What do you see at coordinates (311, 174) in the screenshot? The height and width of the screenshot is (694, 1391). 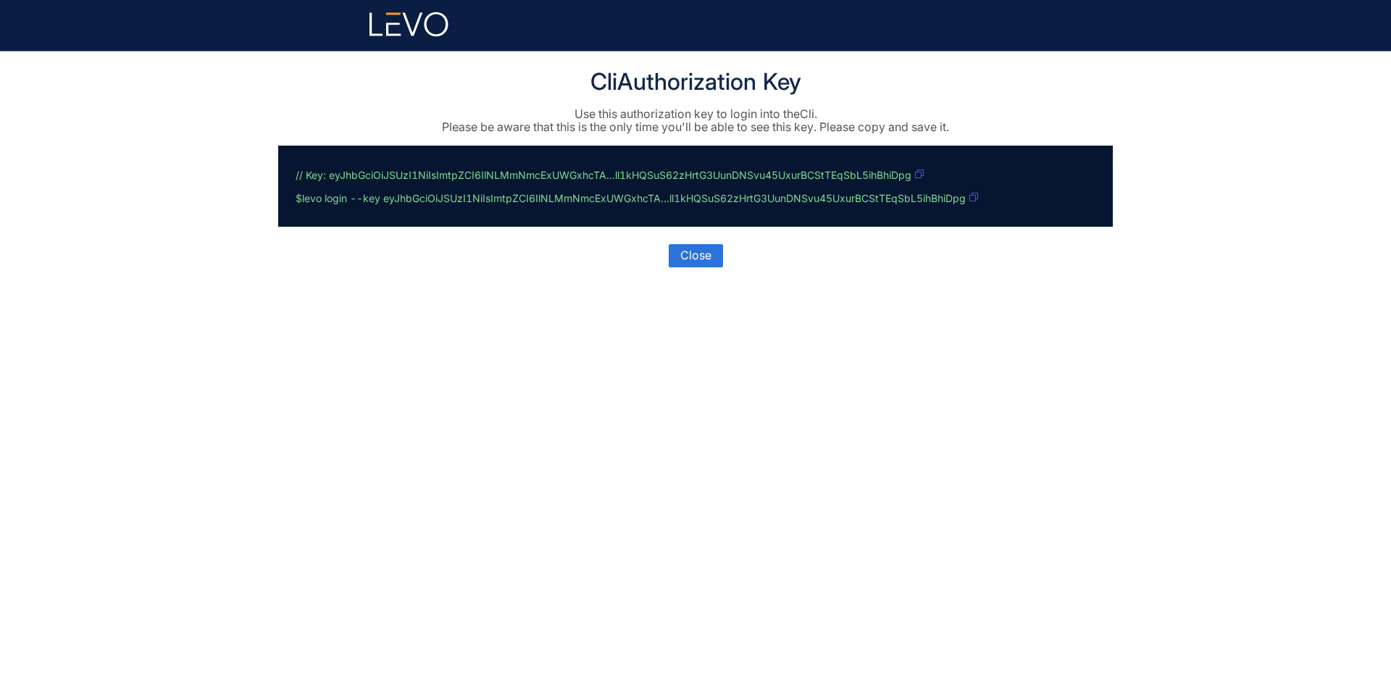 I see `span: // Key:` at bounding box center [311, 174].